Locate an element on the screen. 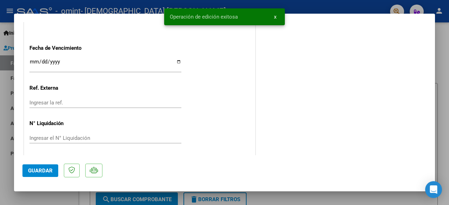  p: Ref. Externa is located at coordinates (62, 88).